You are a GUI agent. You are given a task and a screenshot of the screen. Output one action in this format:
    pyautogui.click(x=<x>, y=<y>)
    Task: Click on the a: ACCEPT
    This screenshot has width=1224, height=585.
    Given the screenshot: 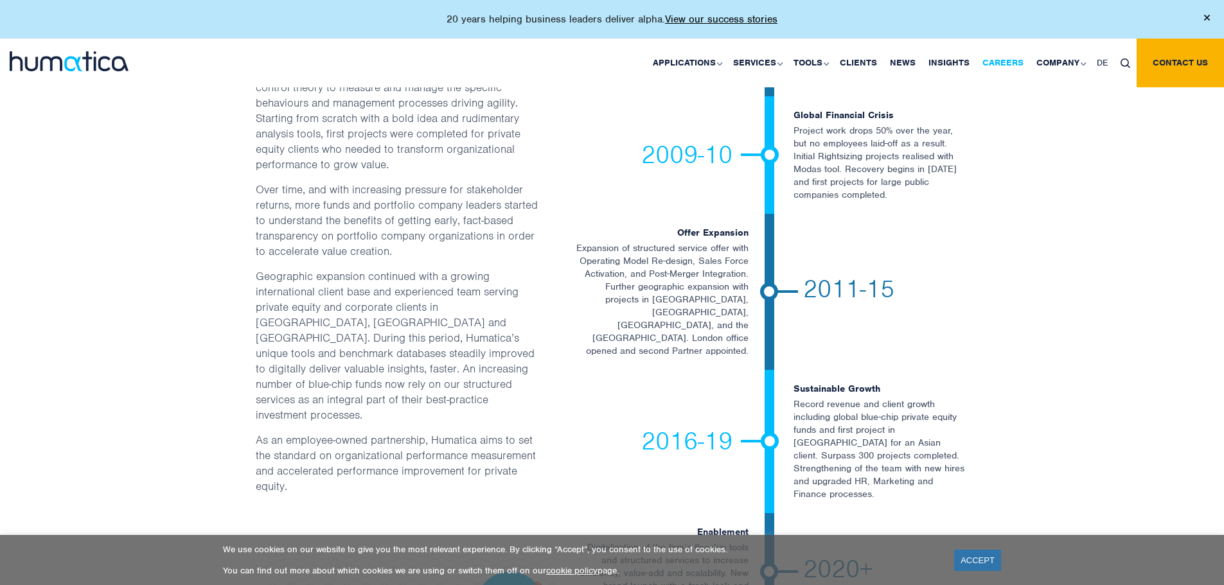 What is the action you would take?
    pyautogui.click(x=977, y=560)
    